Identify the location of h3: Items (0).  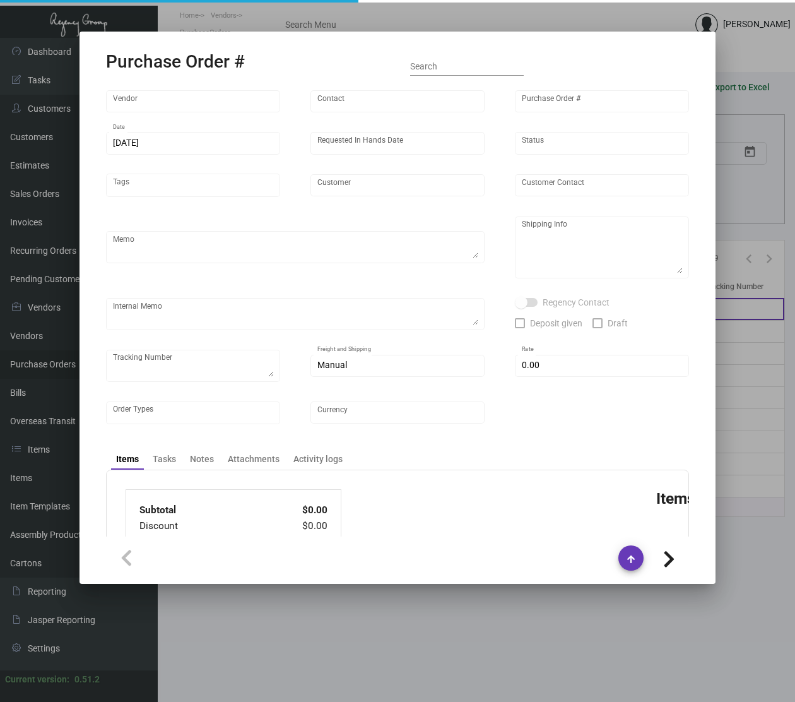
(688, 498).